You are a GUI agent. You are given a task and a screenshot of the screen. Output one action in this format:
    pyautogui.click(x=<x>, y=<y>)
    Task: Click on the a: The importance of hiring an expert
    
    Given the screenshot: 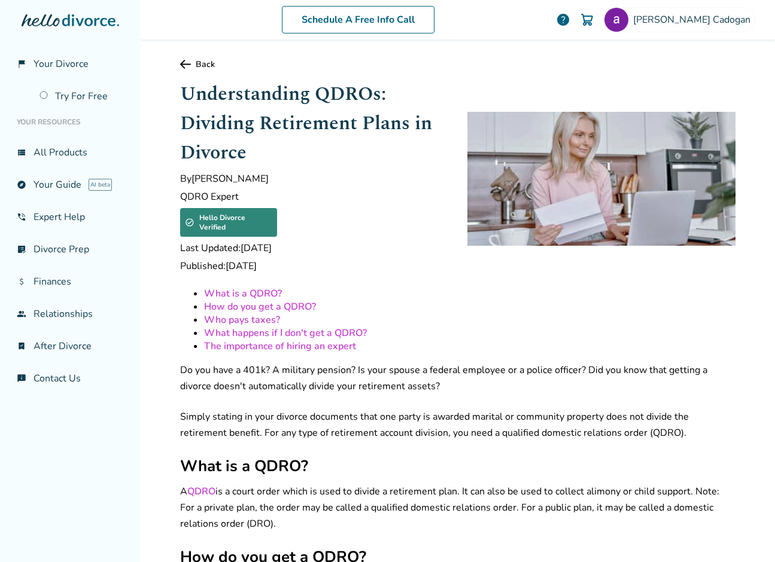 What is the action you would take?
    pyautogui.click(x=280, y=346)
    